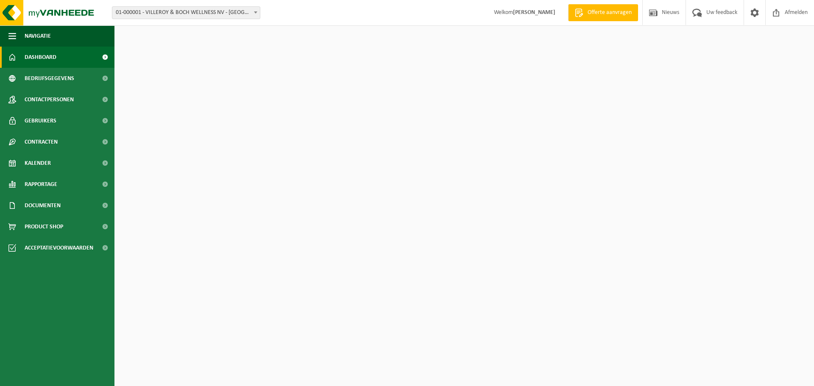  I want to click on span: Dashboard, so click(40, 57).